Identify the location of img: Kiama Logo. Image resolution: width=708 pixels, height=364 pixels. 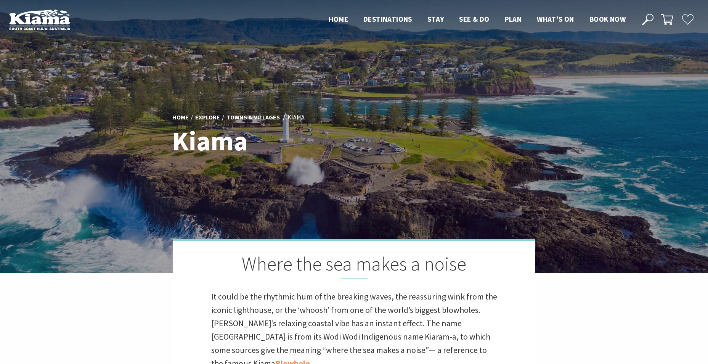
(40, 19).